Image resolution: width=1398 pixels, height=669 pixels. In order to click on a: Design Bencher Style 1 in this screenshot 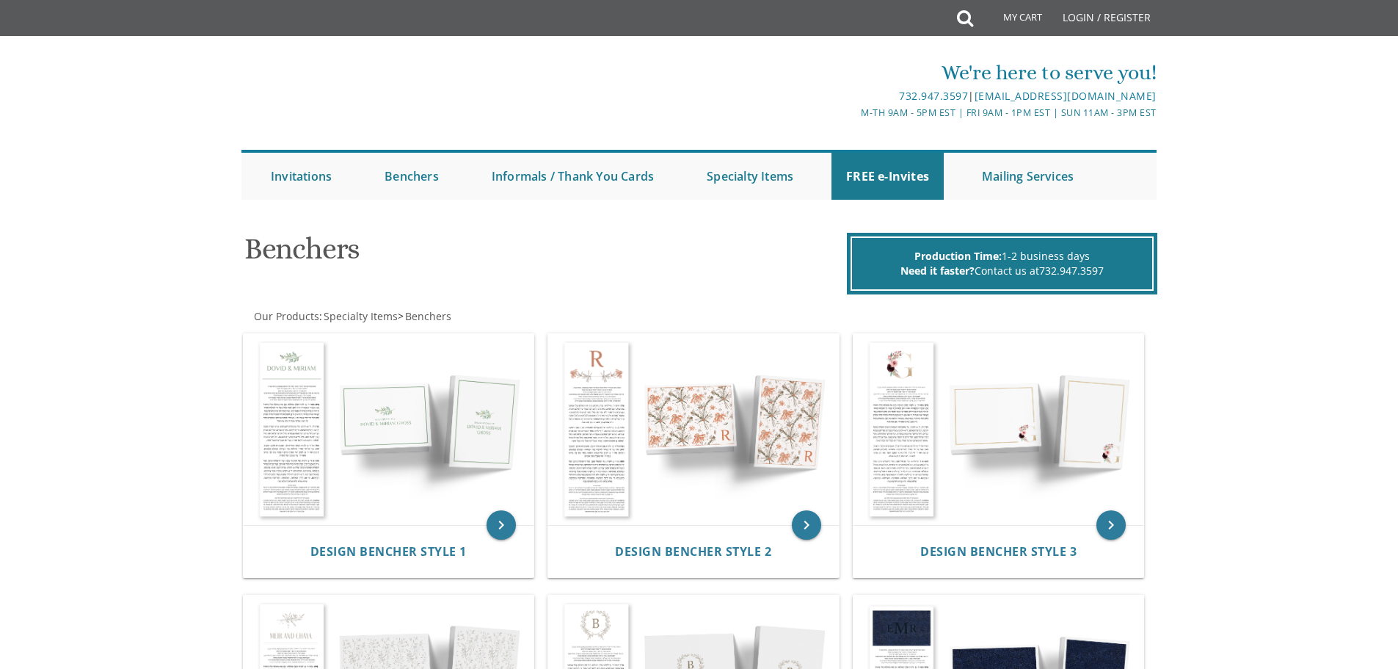, I will do `click(388, 551)`.